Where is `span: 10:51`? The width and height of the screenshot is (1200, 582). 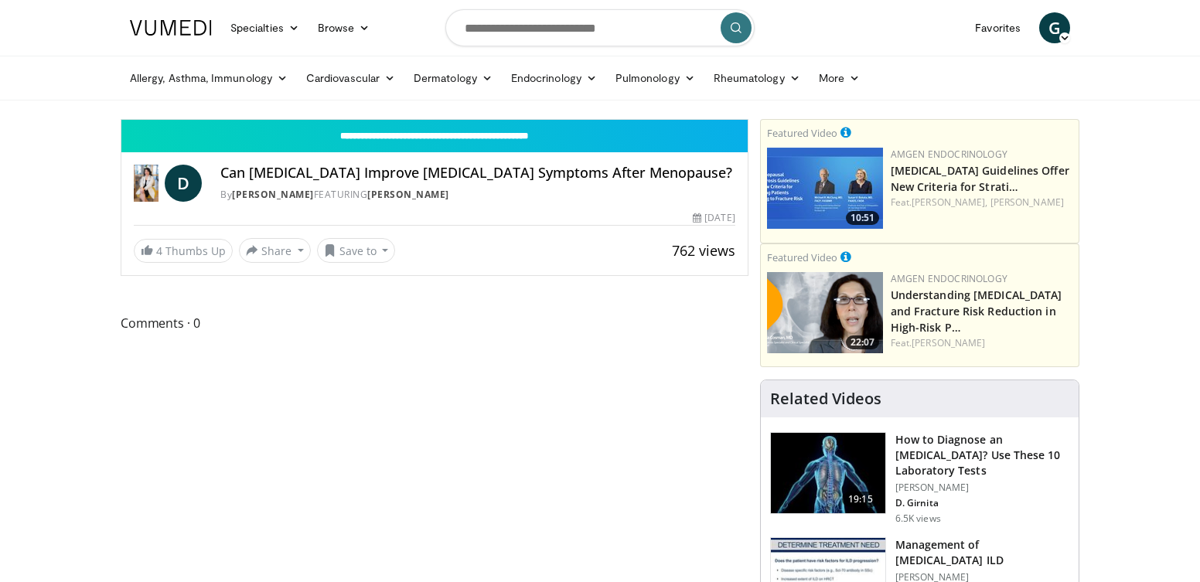
span: 10:51 is located at coordinates (862, 218).